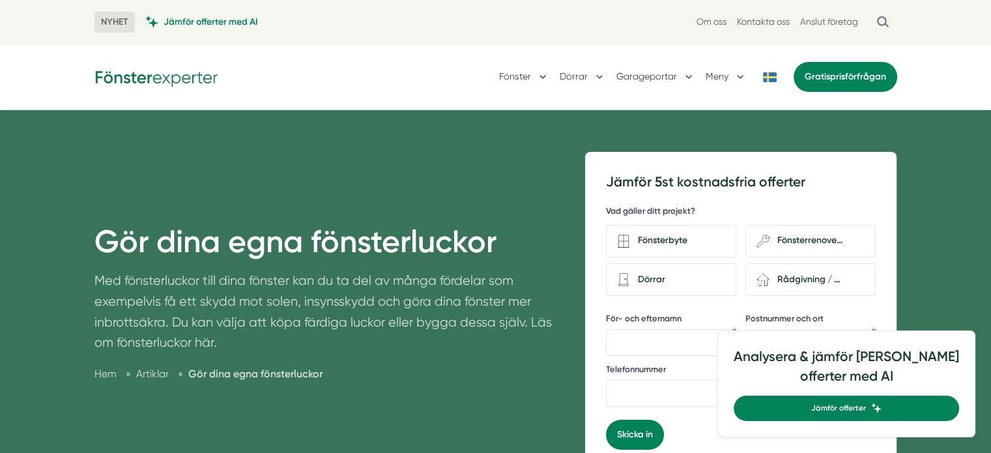  Describe the element at coordinates (711, 21) in the screenshot. I see `a: Om oss` at that location.